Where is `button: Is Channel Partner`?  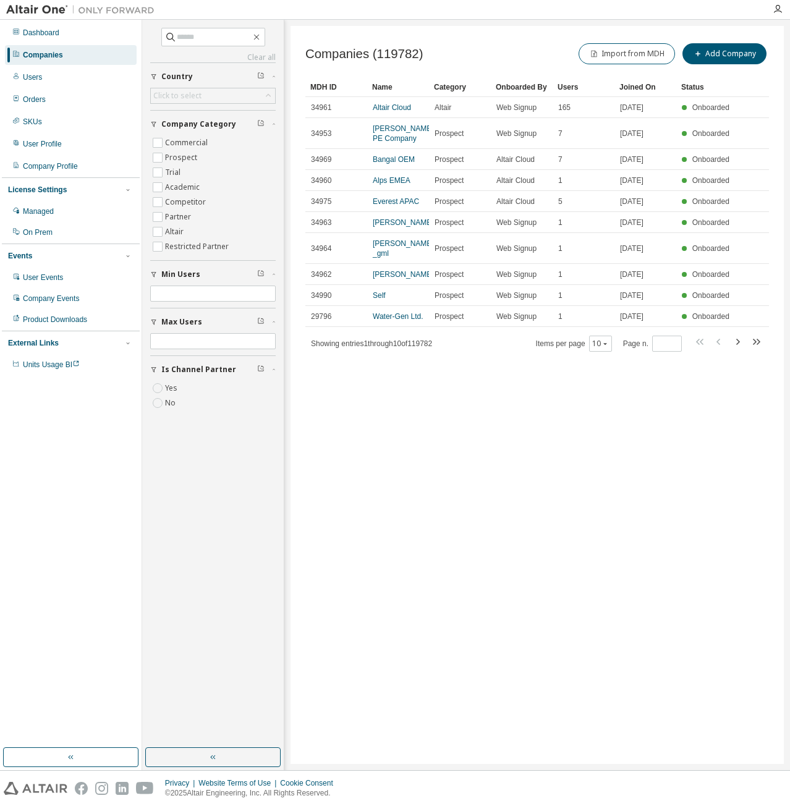
button: Is Channel Partner is located at coordinates (213, 370).